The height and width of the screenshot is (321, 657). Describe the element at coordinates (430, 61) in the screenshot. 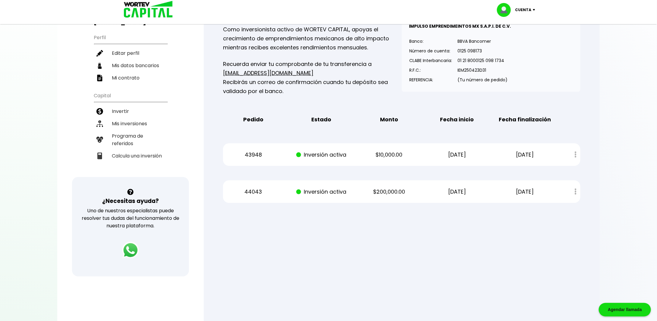

I see `p: CLABE Interbancaria:` at that location.